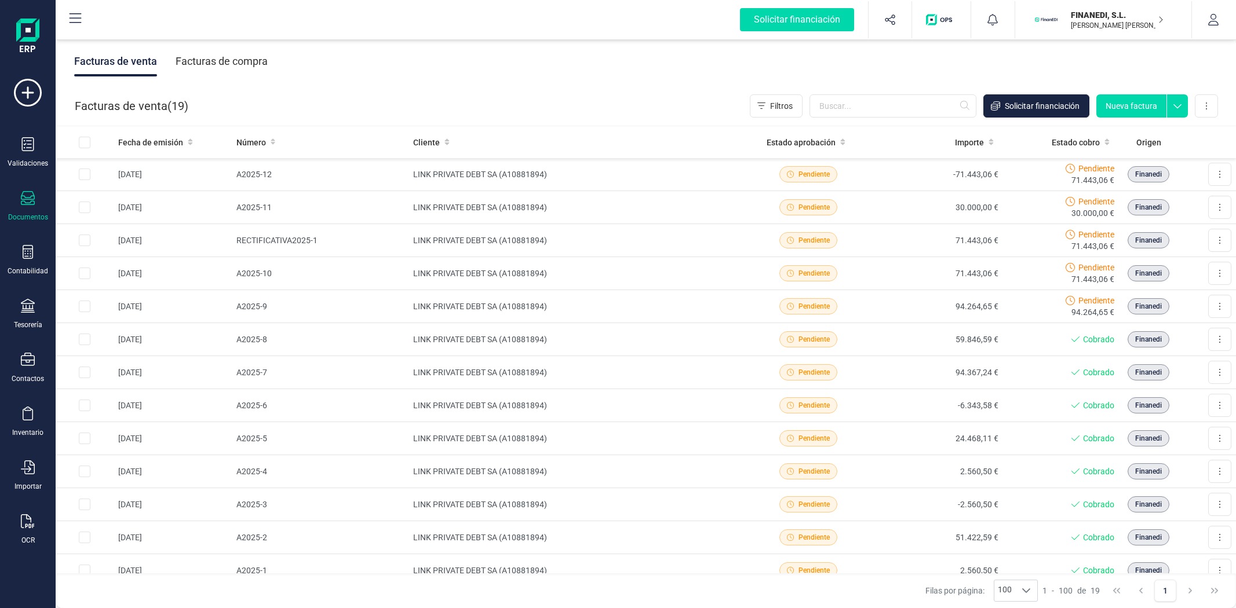 The image size is (1236, 608). What do you see at coordinates (1215, 591) in the screenshot?
I see `button: Last Page` at bounding box center [1215, 591].